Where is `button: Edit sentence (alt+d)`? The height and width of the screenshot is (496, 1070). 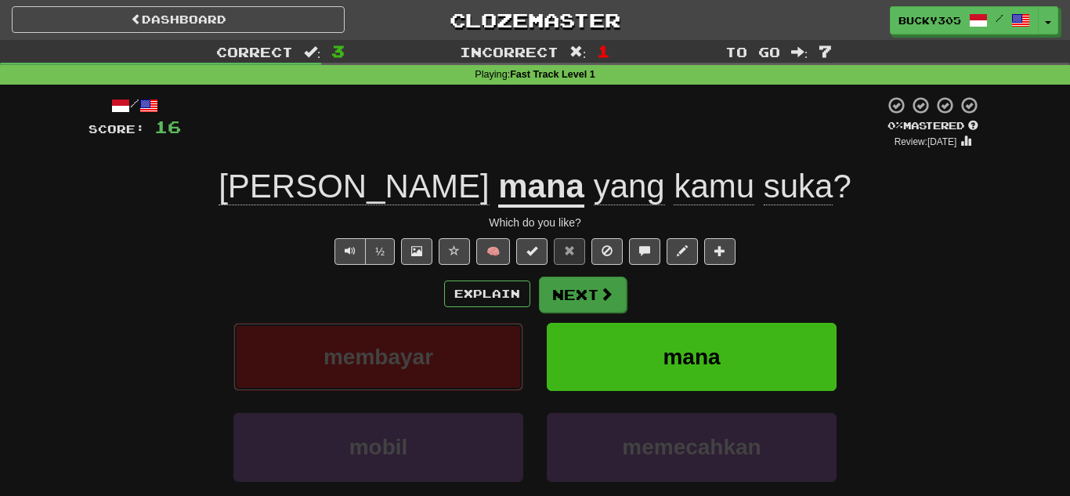
button: Edit sentence (alt+d) is located at coordinates (682, 251).